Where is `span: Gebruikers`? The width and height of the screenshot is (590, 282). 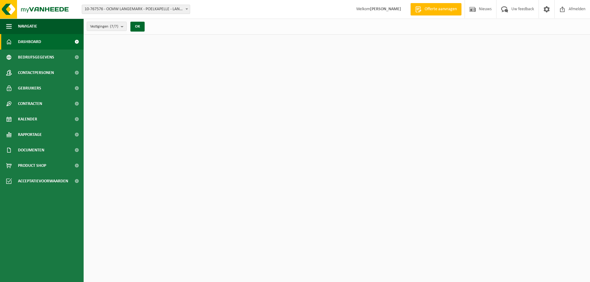
span: Gebruikers is located at coordinates (29, 88).